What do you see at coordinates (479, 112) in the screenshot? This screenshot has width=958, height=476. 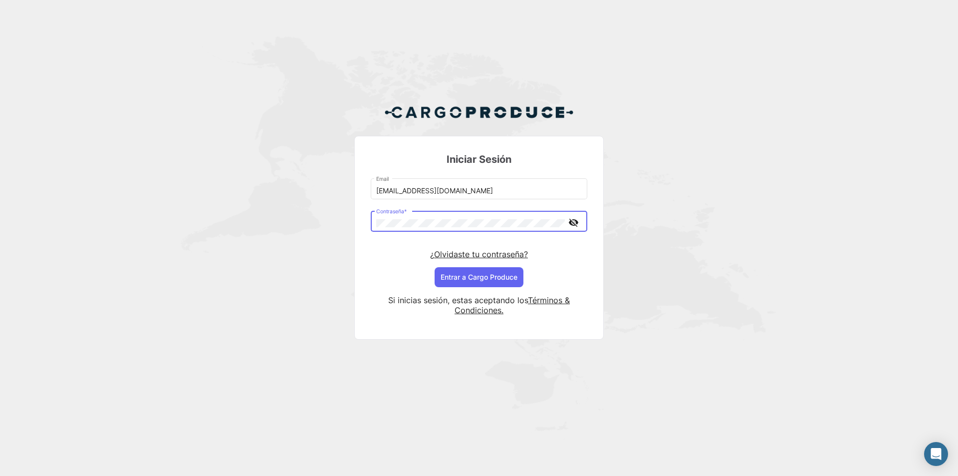 I see `img: Cargo Produce Logo` at bounding box center [479, 112].